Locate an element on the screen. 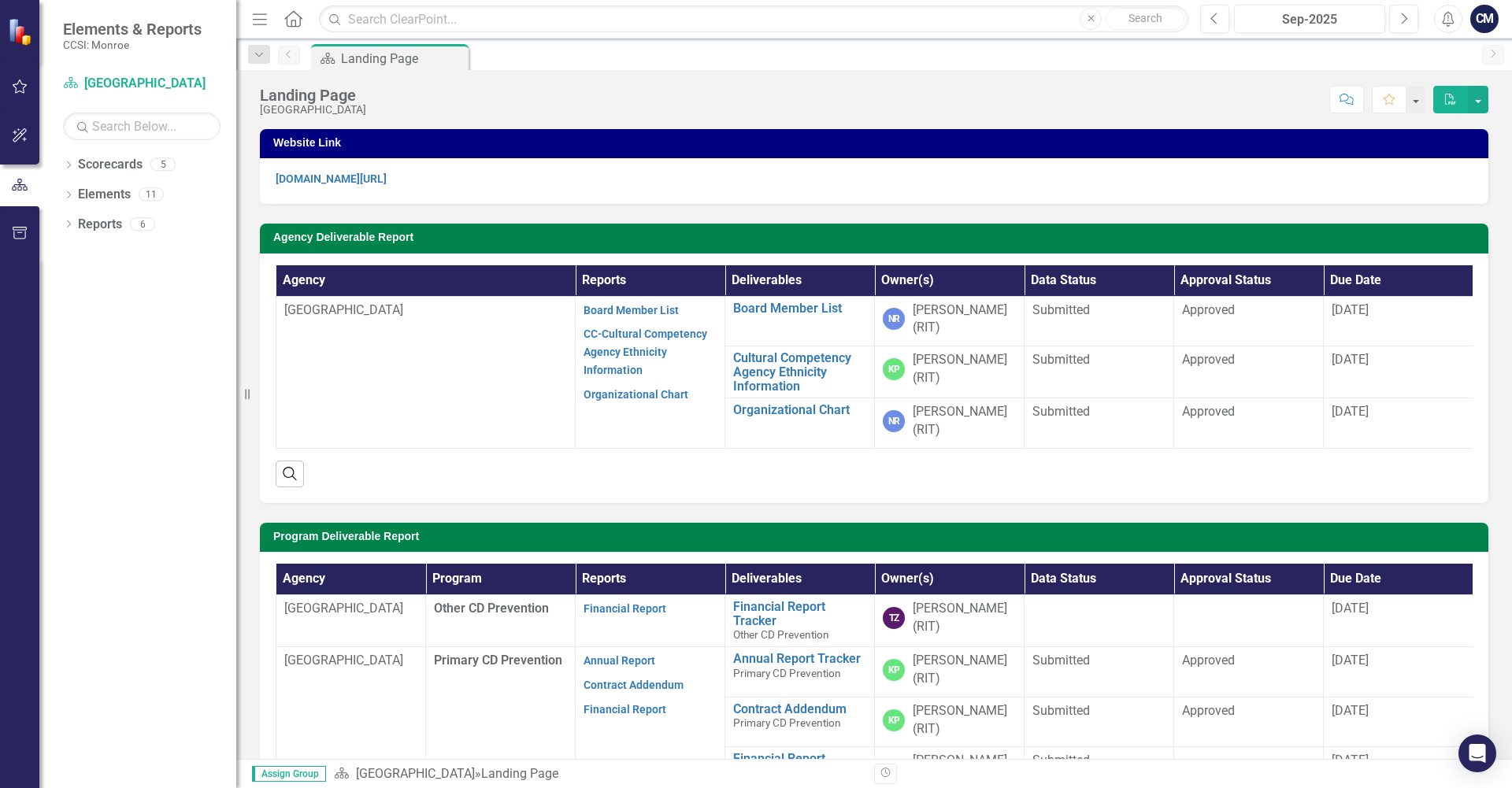  h3: Website Link is located at coordinates (876, 142).